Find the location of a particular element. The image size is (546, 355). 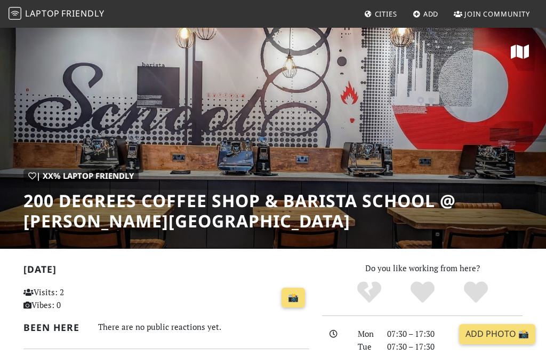

div: No is located at coordinates (369, 292).